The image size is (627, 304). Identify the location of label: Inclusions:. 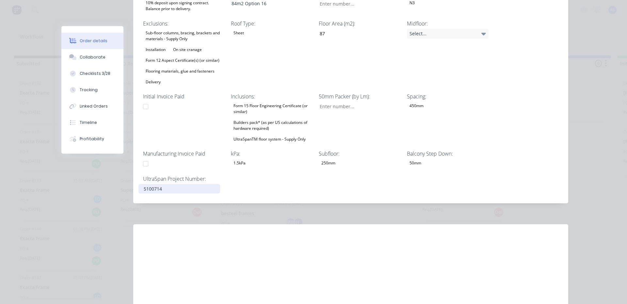
(272, 96).